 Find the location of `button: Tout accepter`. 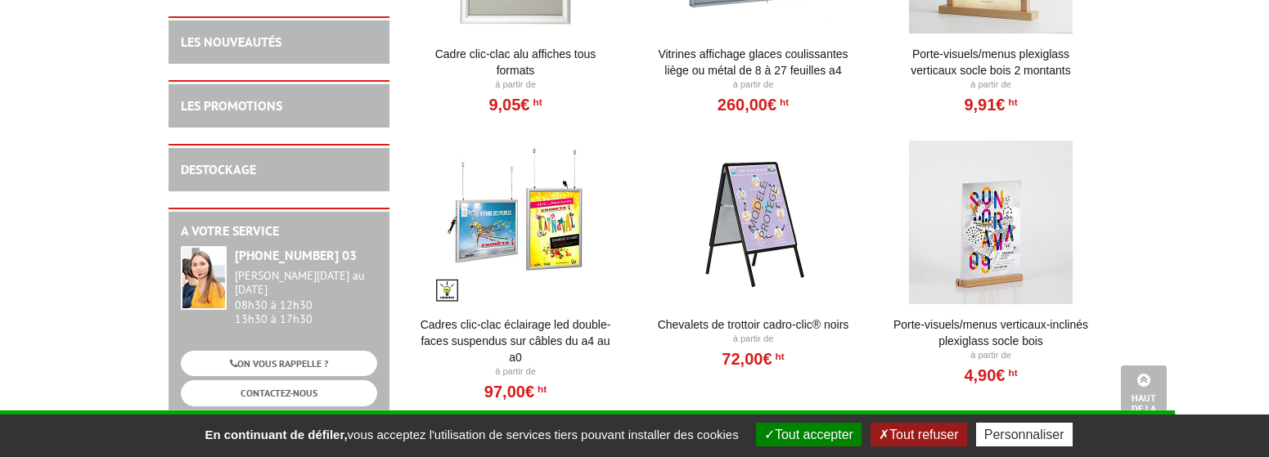

button: Tout accepter is located at coordinates (809, 435).